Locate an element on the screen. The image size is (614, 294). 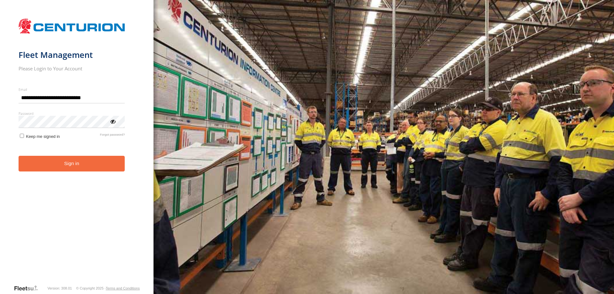
div: ViewPassword is located at coordinates (113, 121).